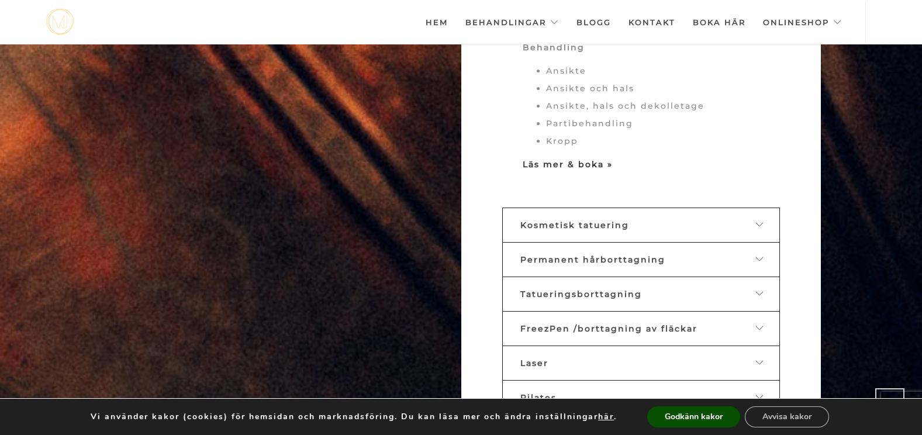 The height and width of the screenshot is (435, 922). I want to click on li: Ansikte och hals, so click(653, 88).